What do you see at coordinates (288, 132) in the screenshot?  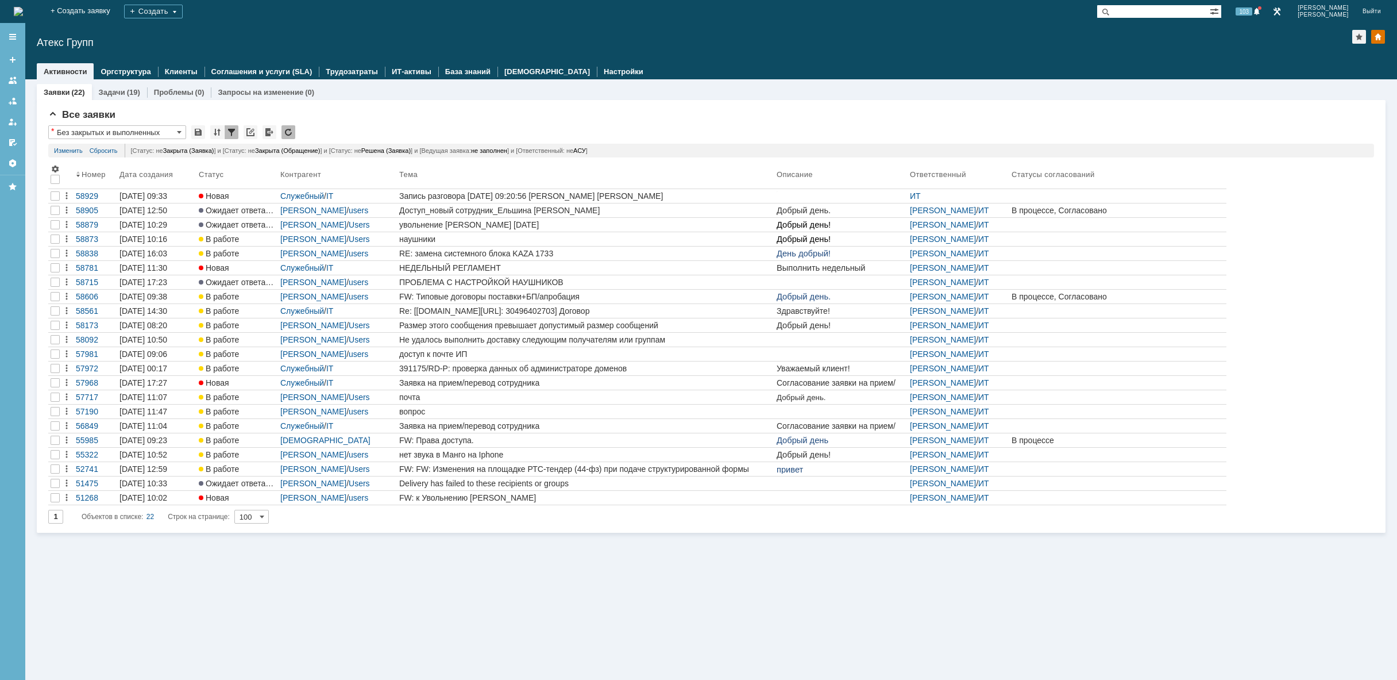 I see `div: Обновлять список` at bounding box center [288, 132].